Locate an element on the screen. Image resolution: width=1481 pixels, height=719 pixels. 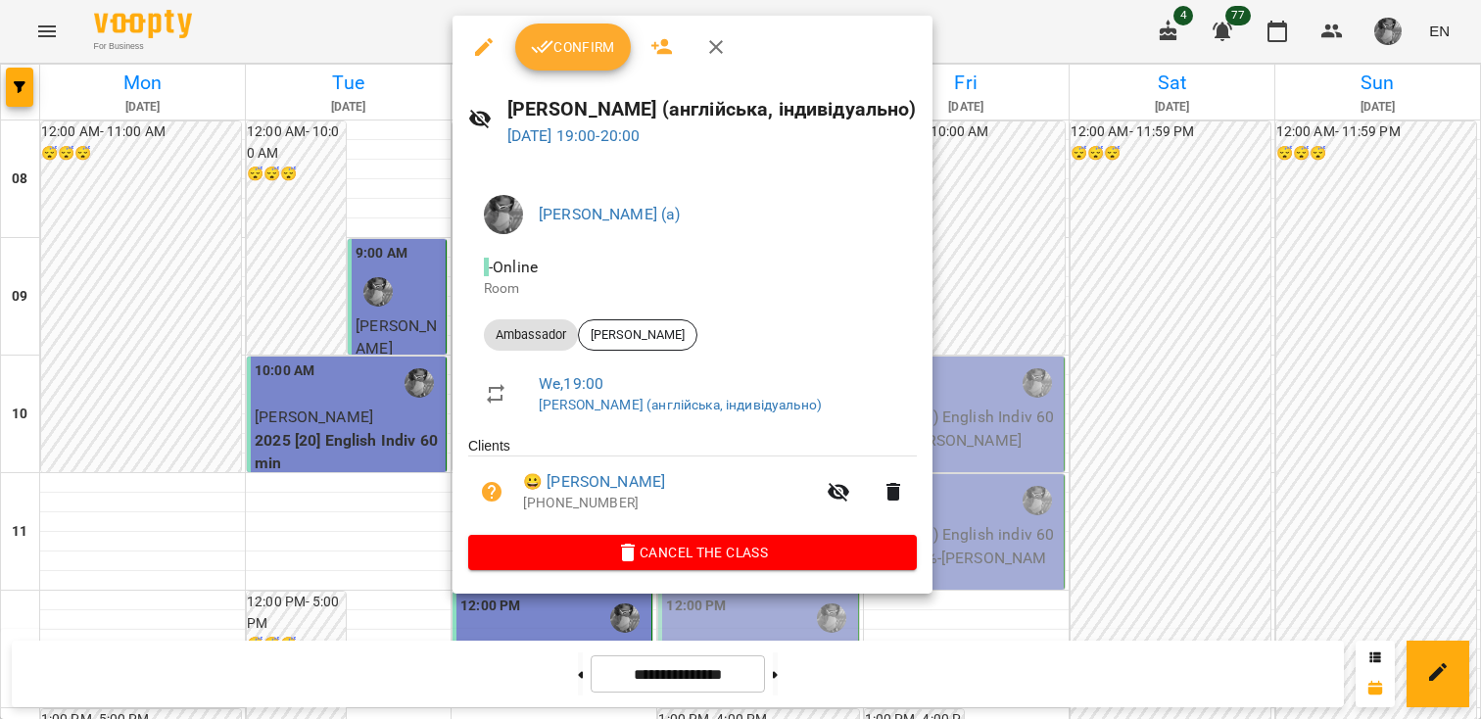
span: Confirm is located at coordinates (573, 47).